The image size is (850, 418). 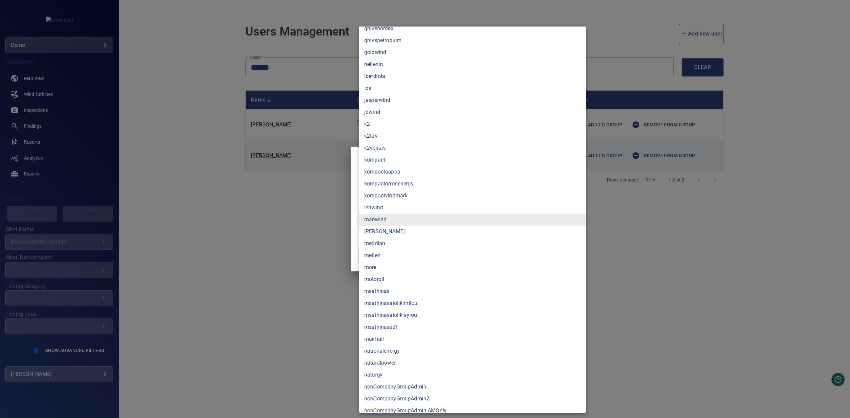 What do you see at coordinates (473, 339) in the screenshot?
I see `li: muirhall` at bounding box center [473, 339].